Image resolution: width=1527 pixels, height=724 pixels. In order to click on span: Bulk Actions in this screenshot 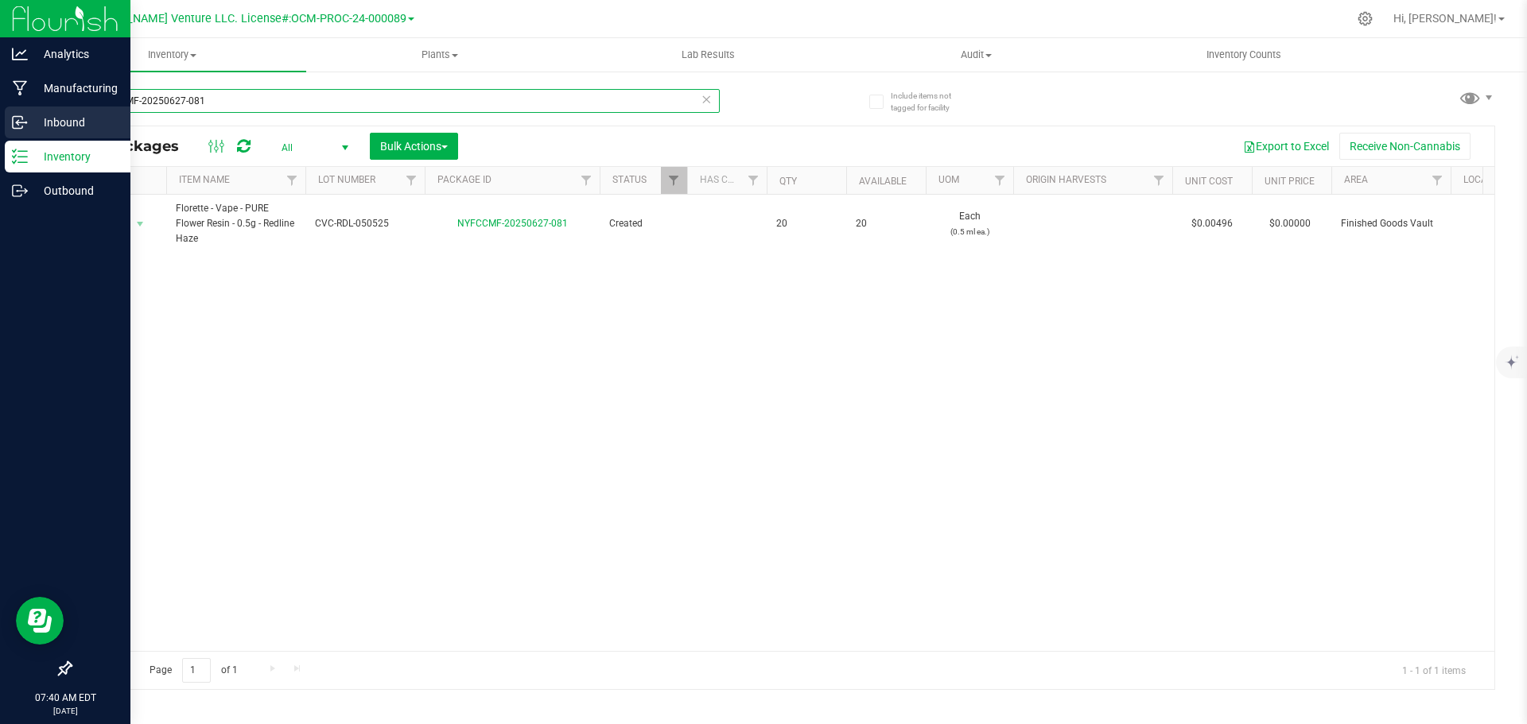, I will do `click(413, 146)`.